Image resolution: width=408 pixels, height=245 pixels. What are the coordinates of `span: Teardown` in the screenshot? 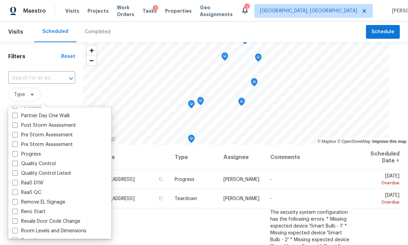 It's located at (186, 198).